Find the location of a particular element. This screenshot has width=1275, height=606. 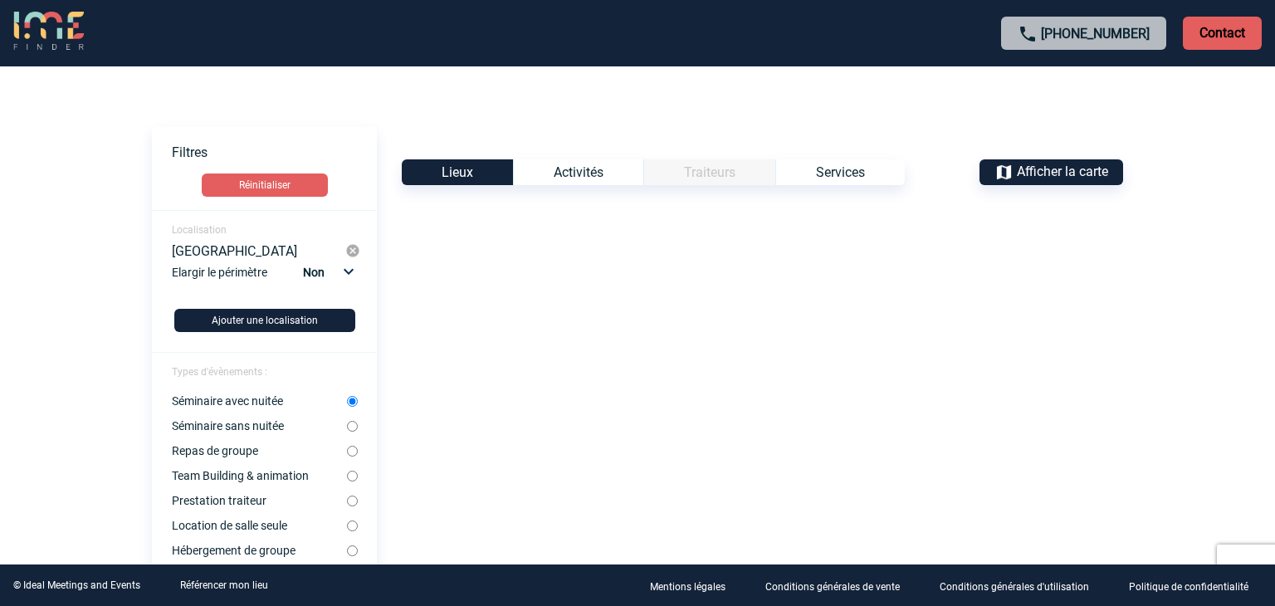

p: Politique de confidentialité is located at coordinates (1189, 587).